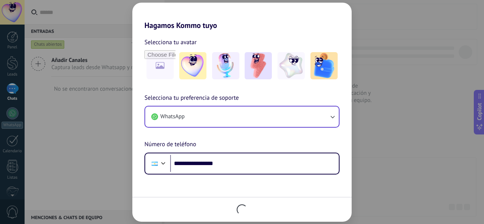 The width and height of the screenshot is (484, 224). Describe the element at coordinates (193, 66) in the screenshot. I see `img: -1.jpeg` at that location.